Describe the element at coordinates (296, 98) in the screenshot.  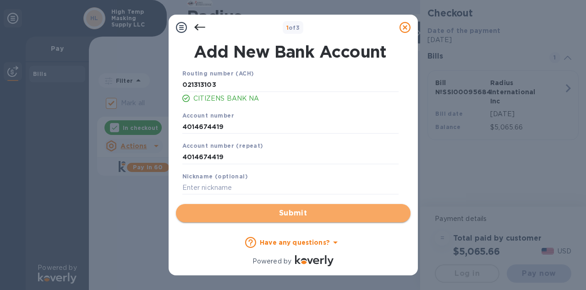
I see `p: CITIZENS BANK NA` at that location.